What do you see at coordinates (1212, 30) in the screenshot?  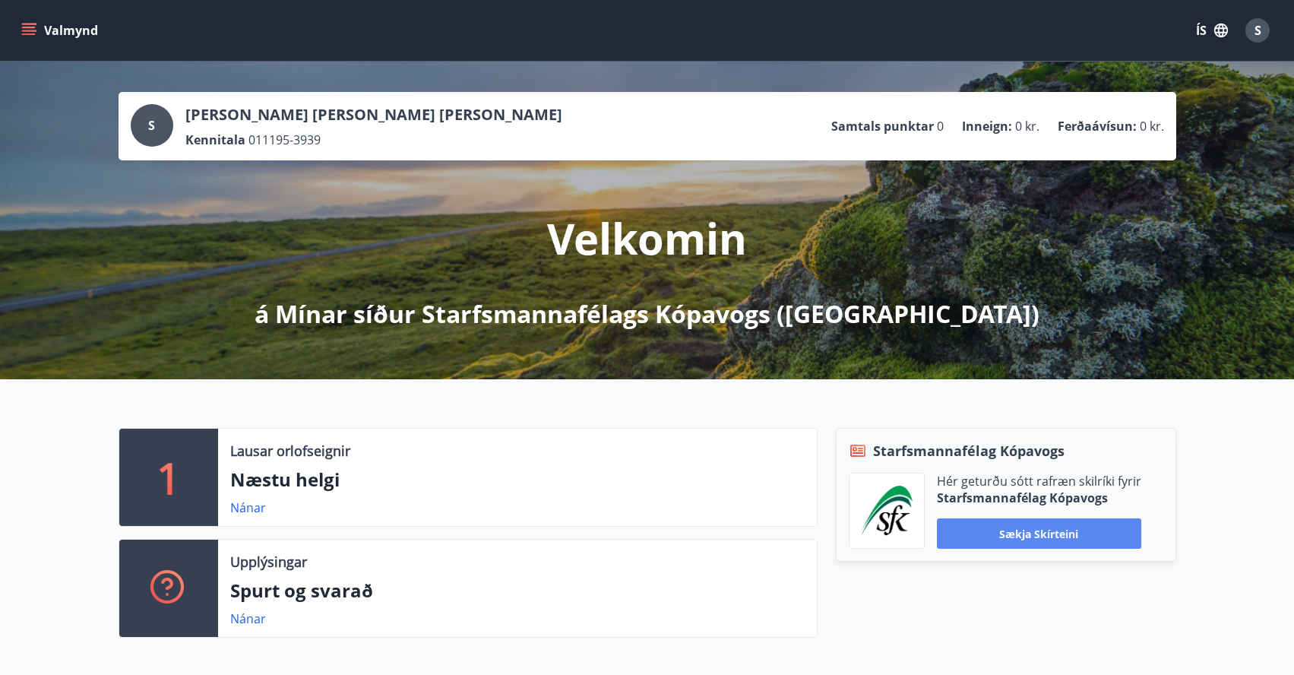 I see `button: ÍS` at bounding box center [1212, 30].